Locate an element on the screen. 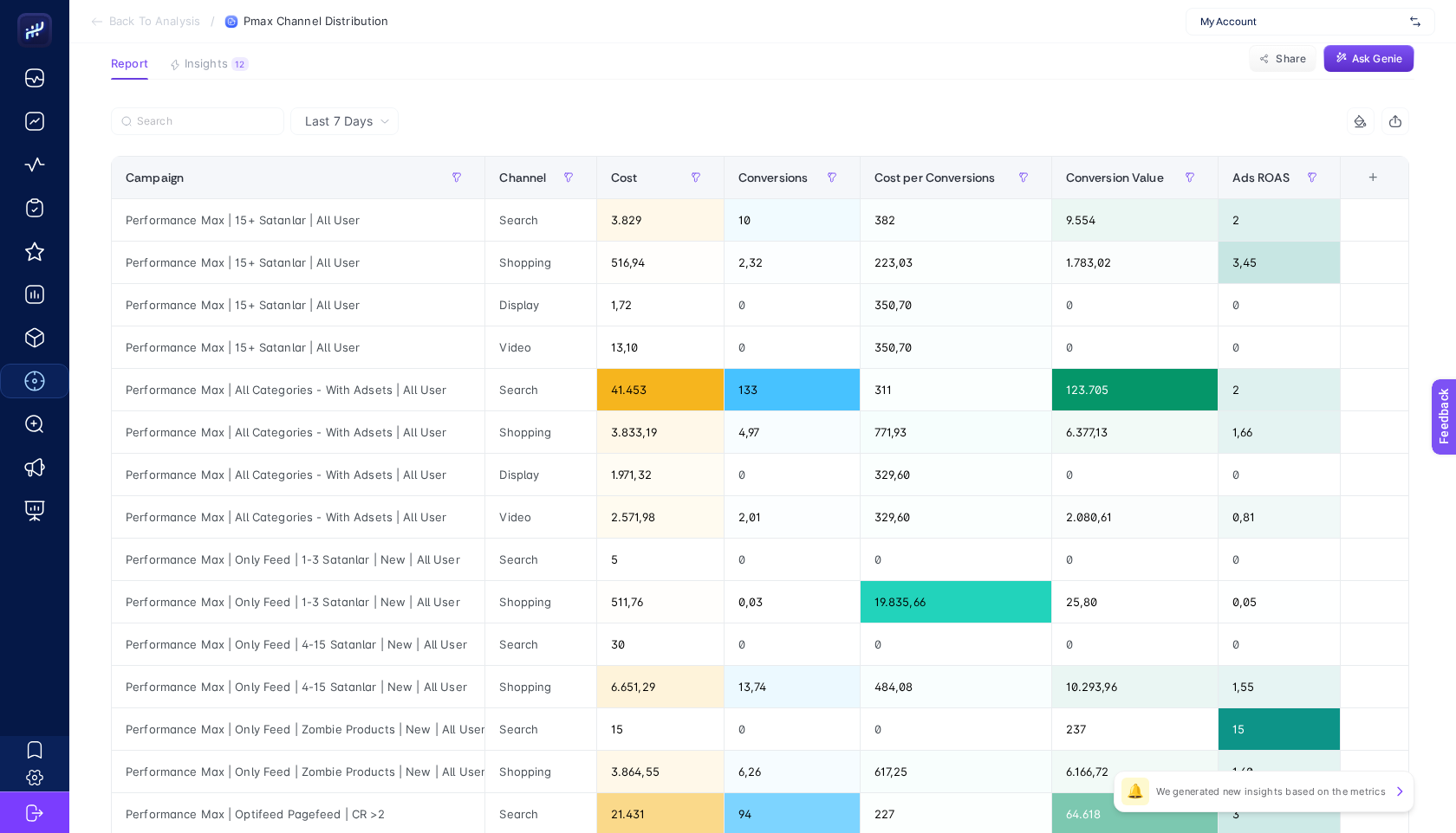 The height and width of the screenshot is (833, 1456). div: 1,66 is located at coordinates (1278, 432).